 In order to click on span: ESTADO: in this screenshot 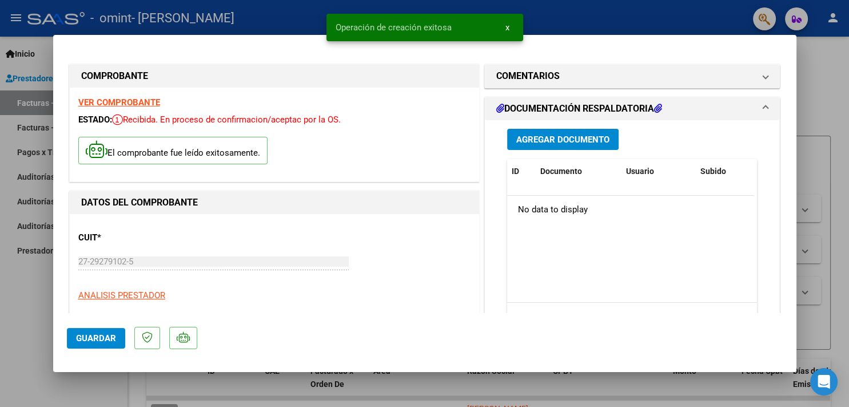, I will do `click(95, 120)`.